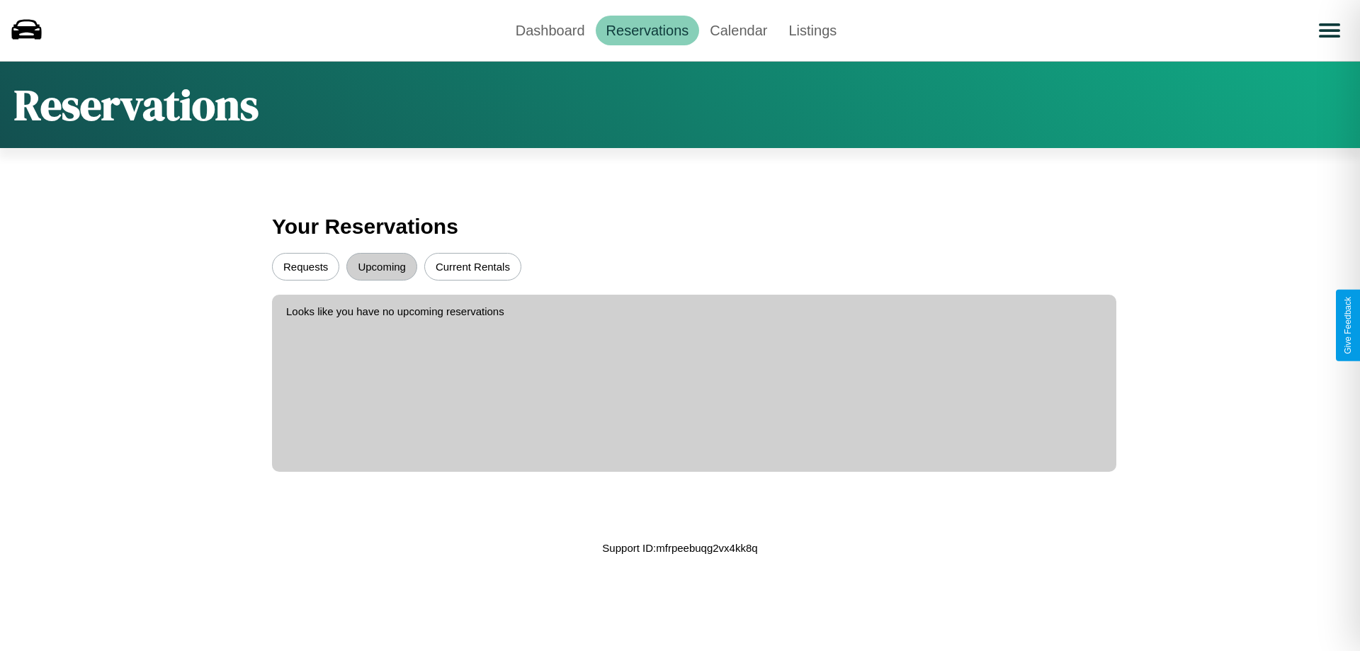 The image size is (1360, 651). Describe the element at coordinates (136, 105) in the screenshot. I see `h1: Reservations` at that location.